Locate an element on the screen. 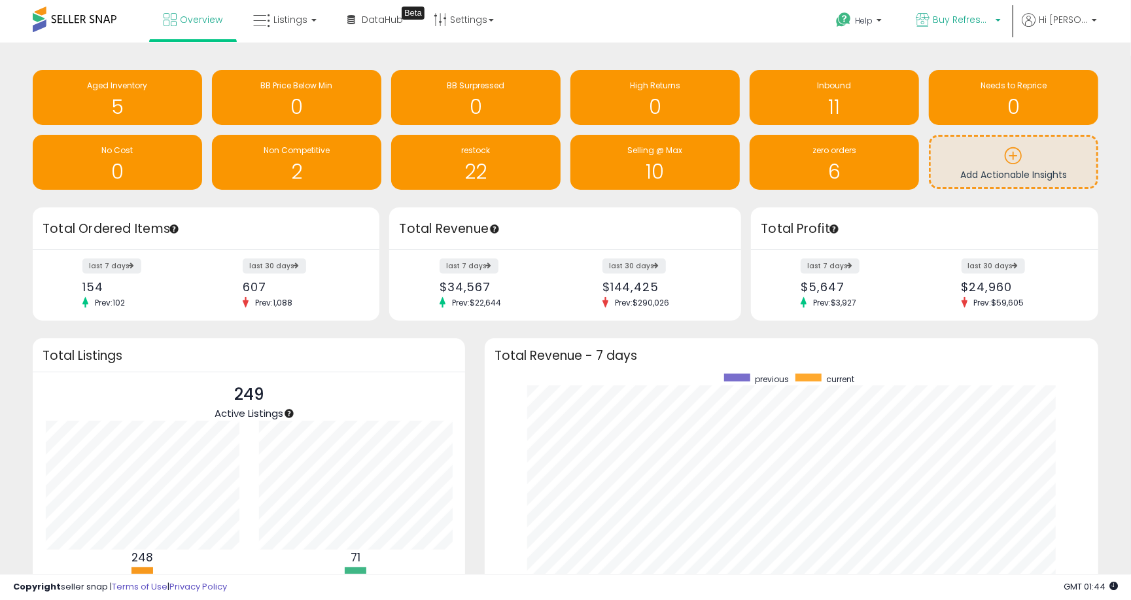 This screenshot has height=600, width=1131. div: $24,960 is located at coordinates (1018, 286).